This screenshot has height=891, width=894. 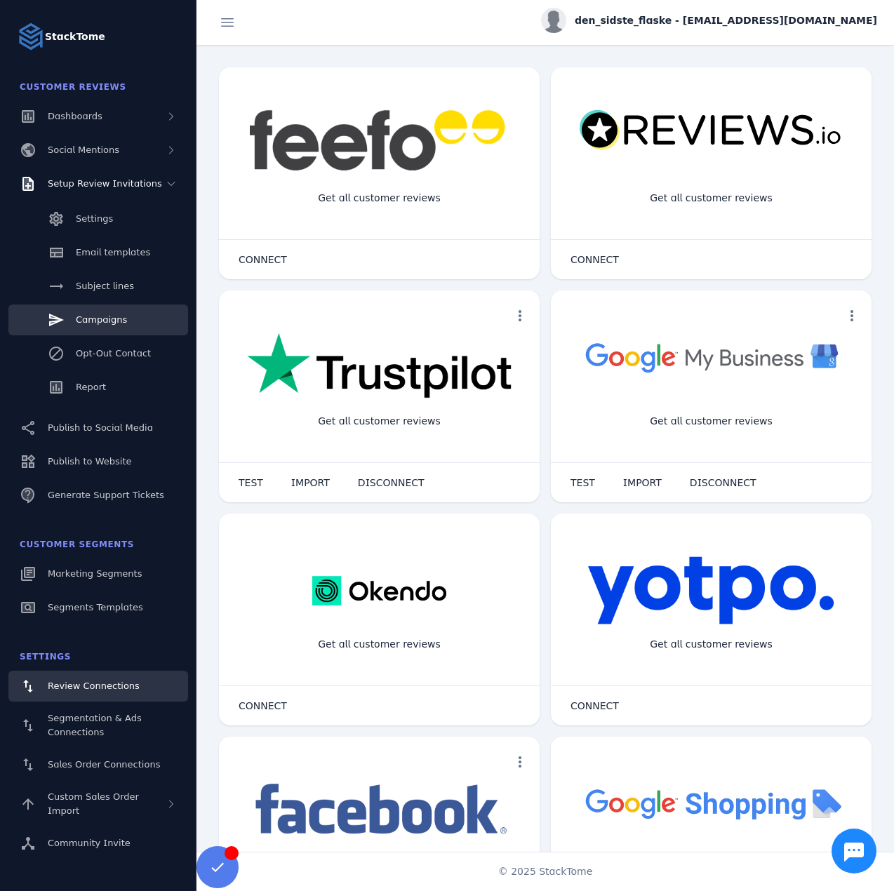 I want to click on a: Settings, so click(x=98, y=219).